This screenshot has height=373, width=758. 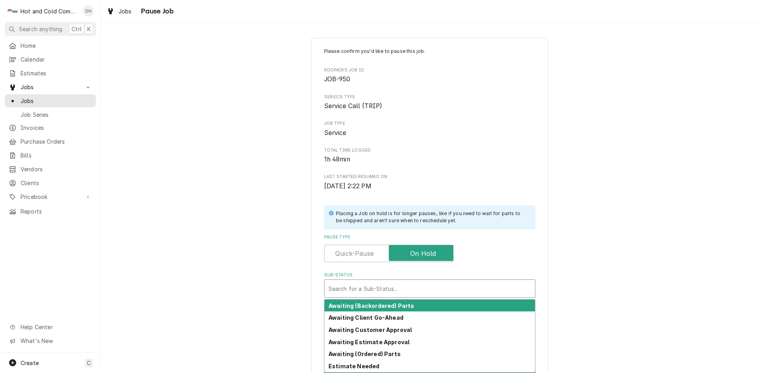 What do you see at coordinates (13, 11) in the screenshot?
I see `div: H` at bounding box center [13, 11].